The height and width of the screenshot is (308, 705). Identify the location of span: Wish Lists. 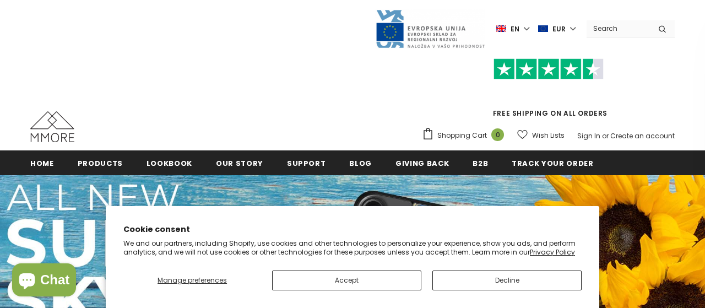
(548, 135).